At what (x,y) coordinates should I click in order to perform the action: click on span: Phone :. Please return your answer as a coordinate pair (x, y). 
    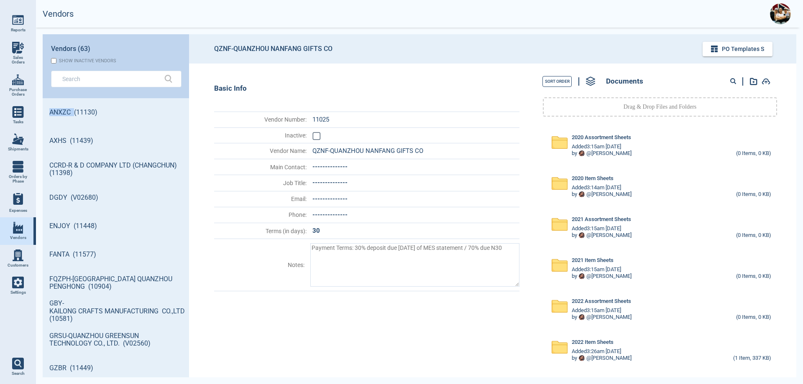
    Looking at the image, I should click on (260, 215).